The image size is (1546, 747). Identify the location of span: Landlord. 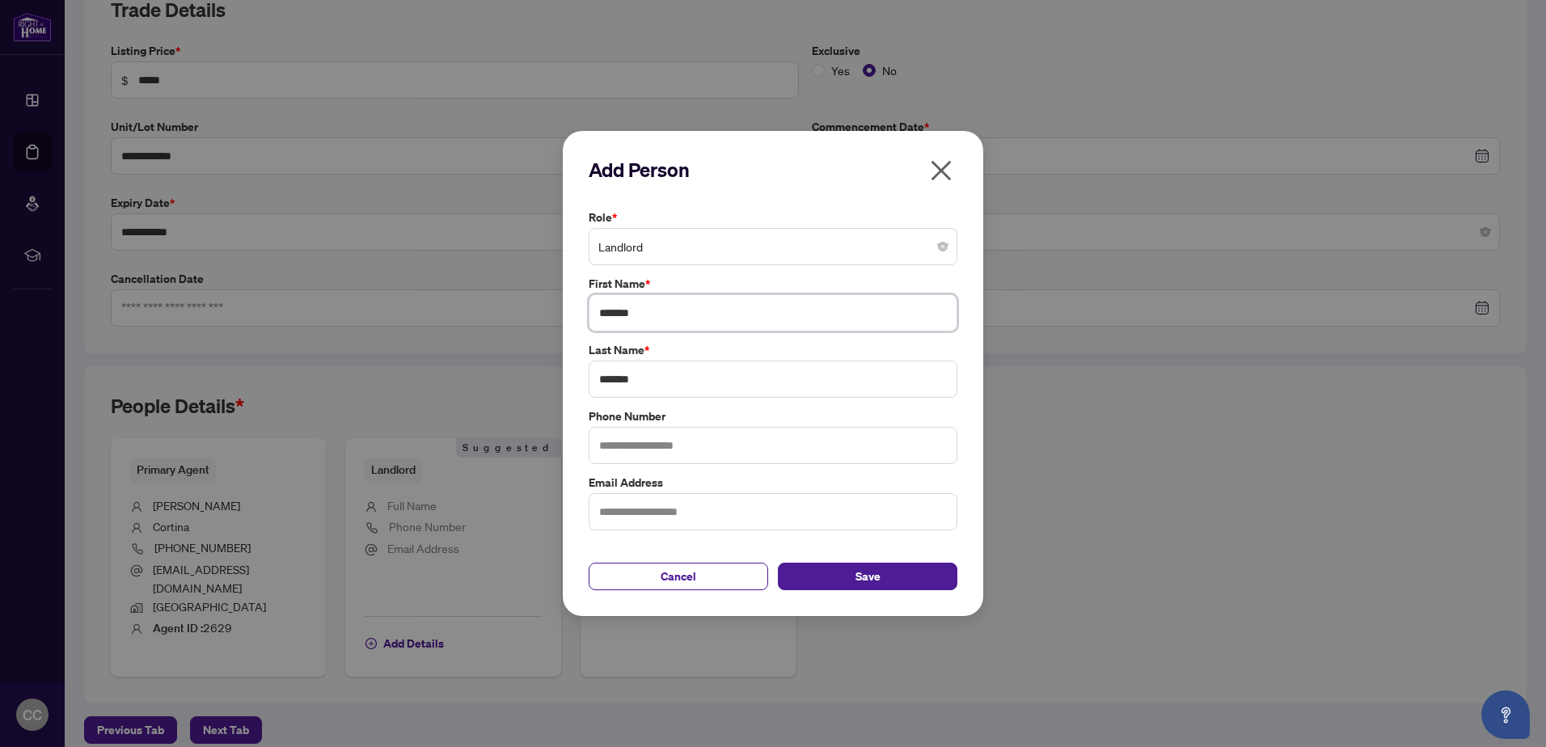
(773, 247).